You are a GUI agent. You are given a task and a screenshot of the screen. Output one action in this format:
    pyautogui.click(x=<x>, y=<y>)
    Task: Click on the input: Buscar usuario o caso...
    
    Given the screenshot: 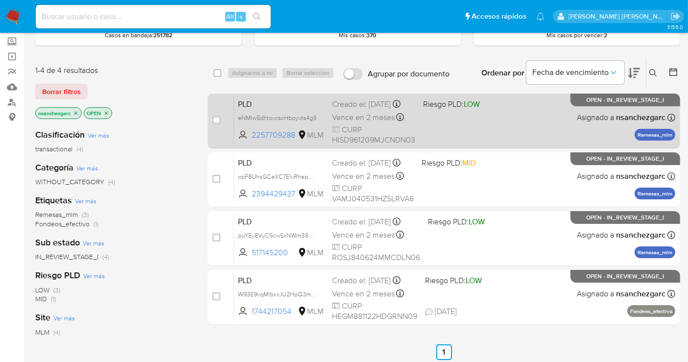 What is the action you would take?
    pyautogui.click(x=153, y=17)
    